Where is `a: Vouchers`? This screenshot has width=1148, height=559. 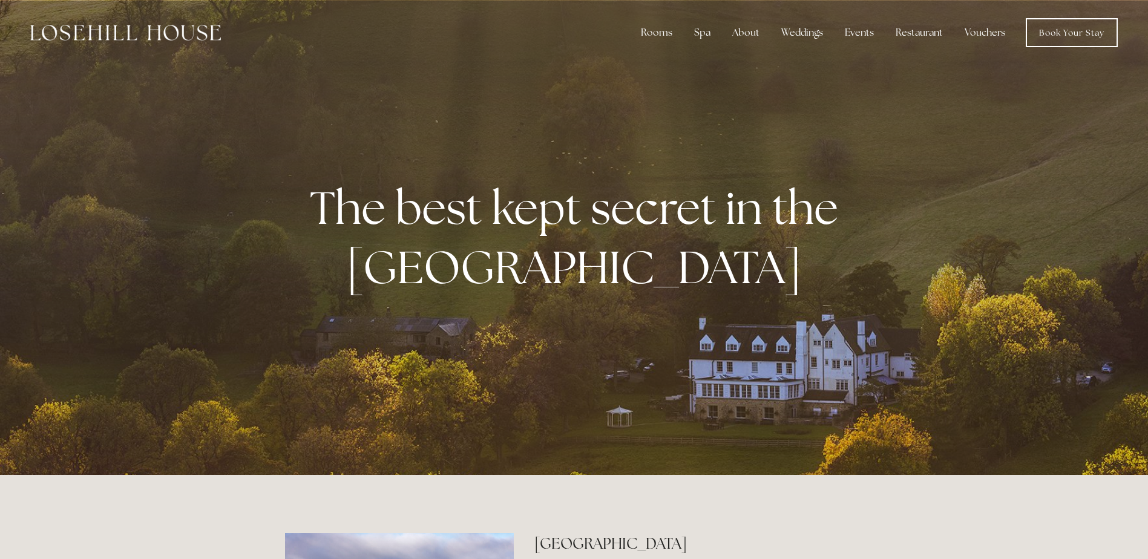
a: Vouchers is located at coordinates (985, 33).